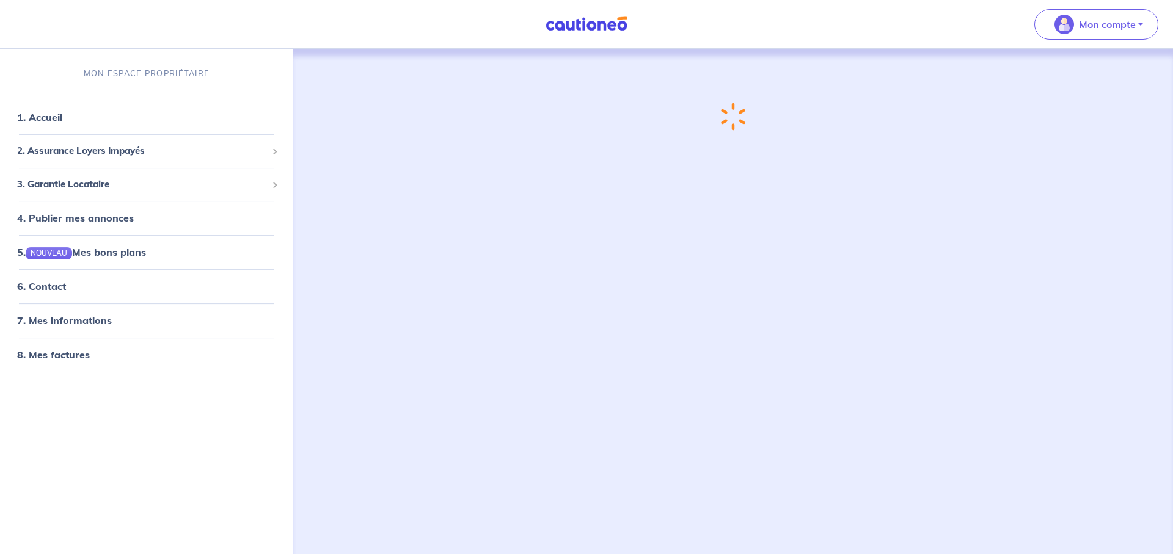 The height and width of the screenshot is (556, 1173). I want to click on img: illu_account_valid_menu.svg, so click(1064, 24).